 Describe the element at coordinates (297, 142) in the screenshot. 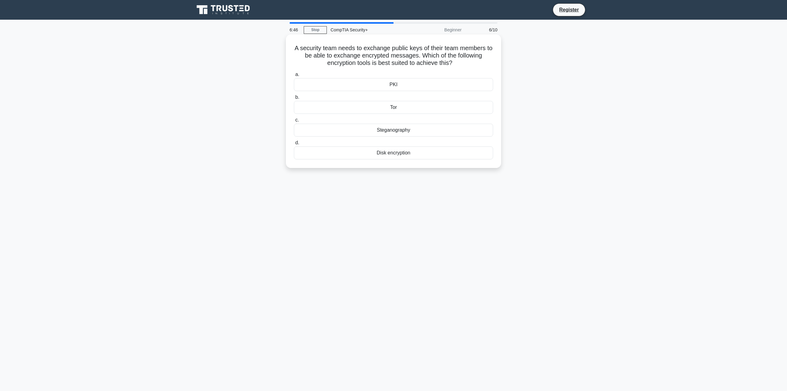

I see `span: d.` at that location.